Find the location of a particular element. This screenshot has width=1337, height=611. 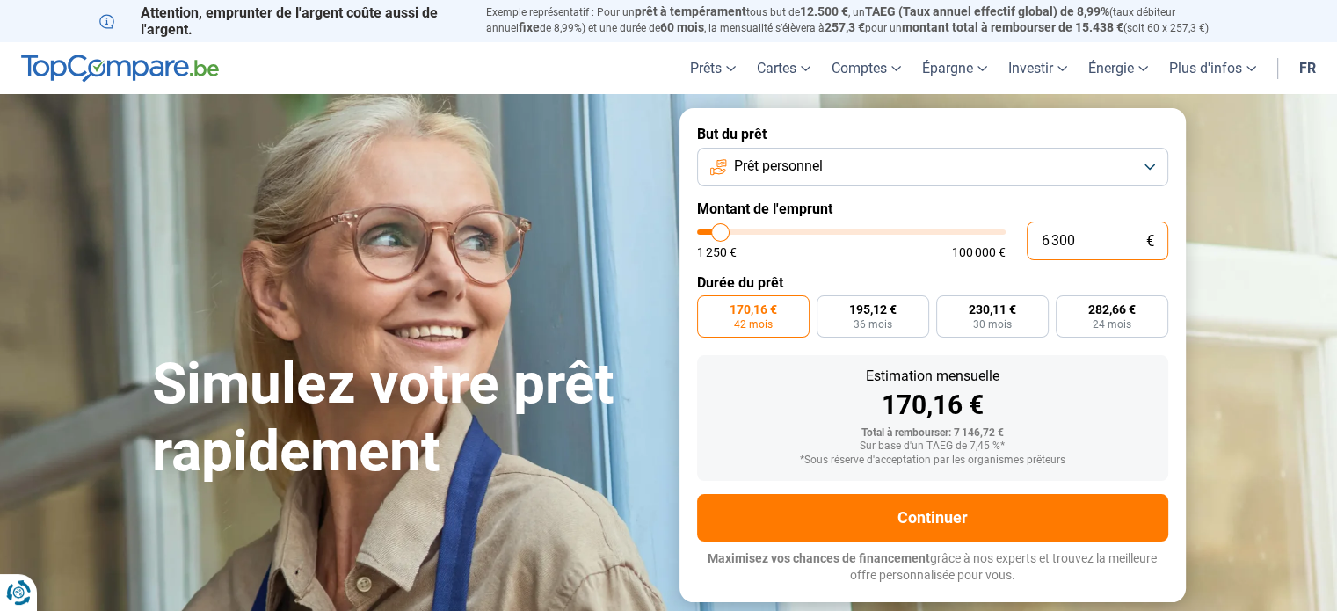

div: *Sous réserve d'acceptation par les organismes prêteurs is located at coordinates (932, 460).